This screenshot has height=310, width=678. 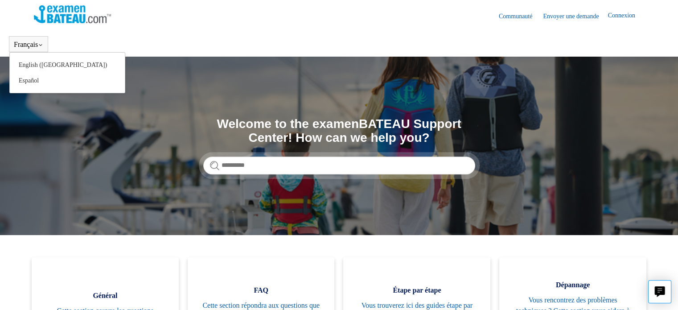 I want to click on button: Français, so click(x=29, y=45).